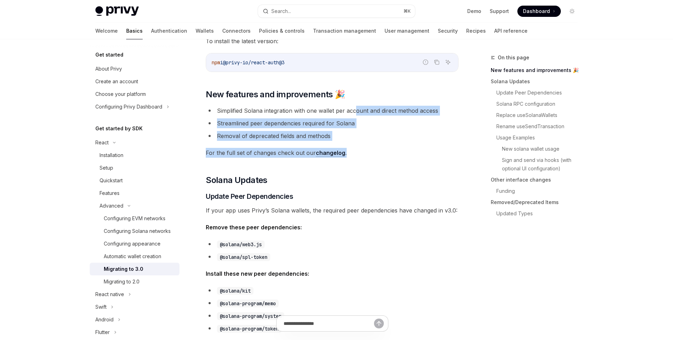 Image resolution: width=673 pixels, height=340 pixels. What do you see at coordinates (572, 11) in the screenshot?
I see `button: Toggle dark mode` at bounding box center [572, 11].